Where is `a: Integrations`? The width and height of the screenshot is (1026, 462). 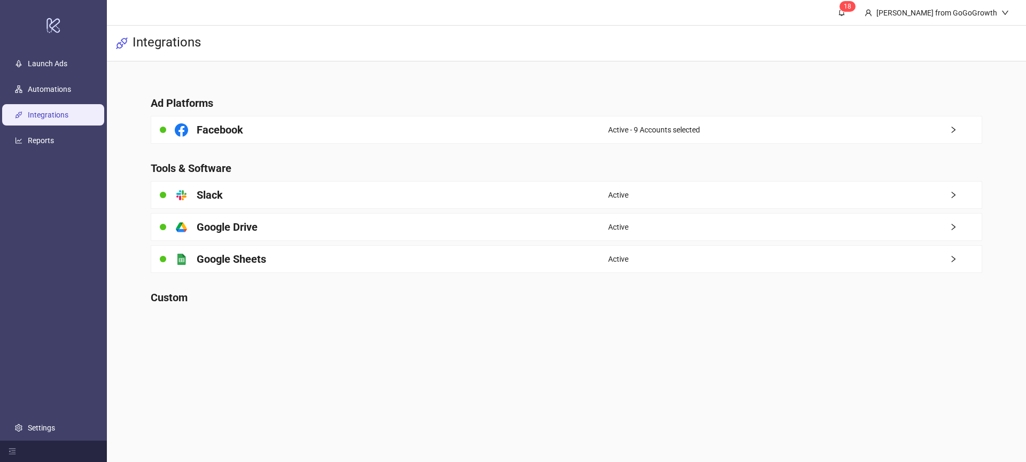 a: Integrations is located at coordinates (48, 115).